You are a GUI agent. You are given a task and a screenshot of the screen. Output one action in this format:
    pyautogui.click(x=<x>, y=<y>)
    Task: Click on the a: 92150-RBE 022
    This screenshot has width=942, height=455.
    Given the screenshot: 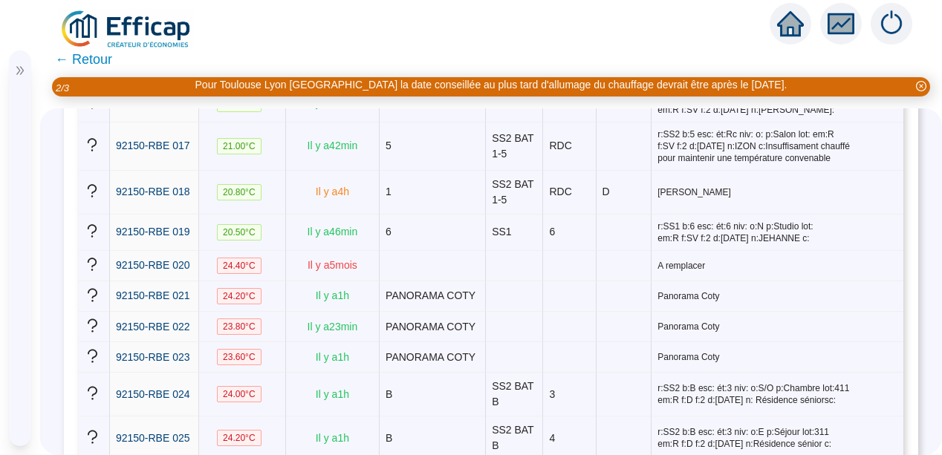 What is the action you would take?
    pyautogui.click(x=153, y=327)
    